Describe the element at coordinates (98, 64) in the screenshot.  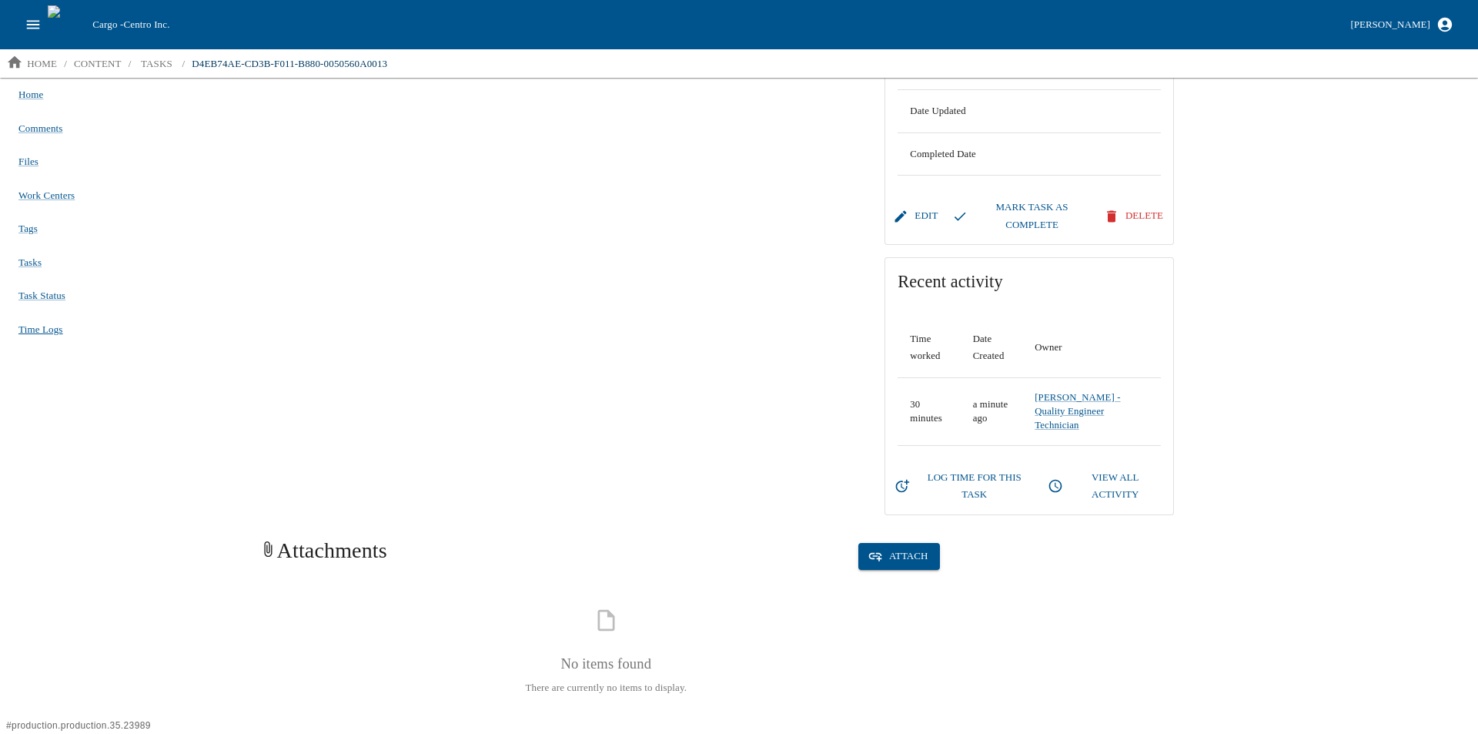
I see `p: content` at that location.